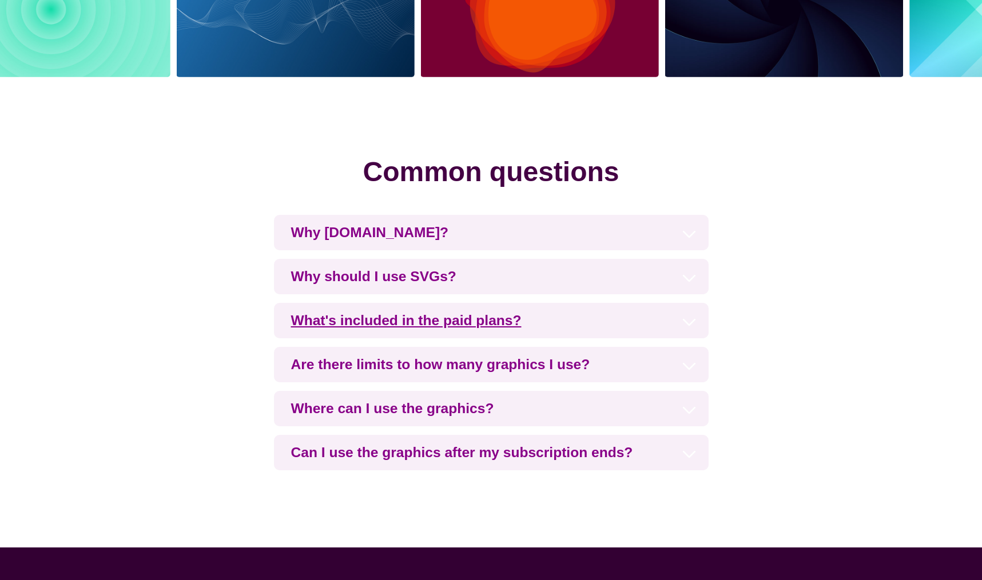  What do you see at coordinates (491, 453) in the screenshot?
I see `h3: Can I use the graphics after my subscription ends?` at bounding box center [491, 453].